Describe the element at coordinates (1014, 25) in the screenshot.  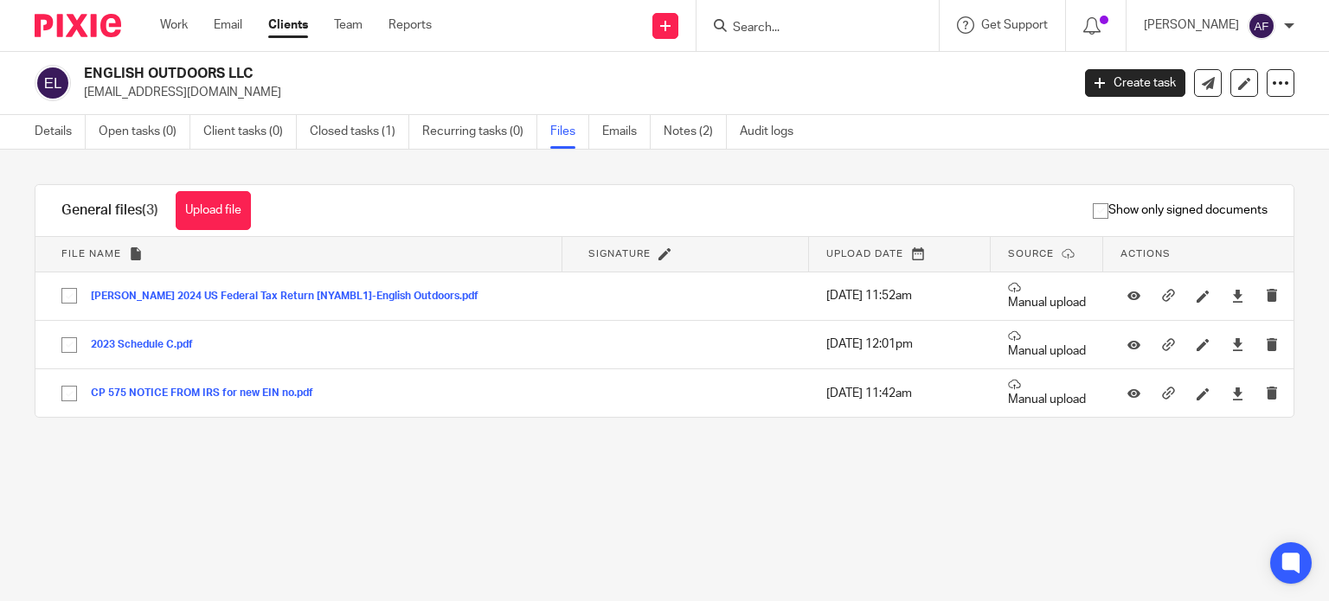
I see `span: Get Support` at that location.